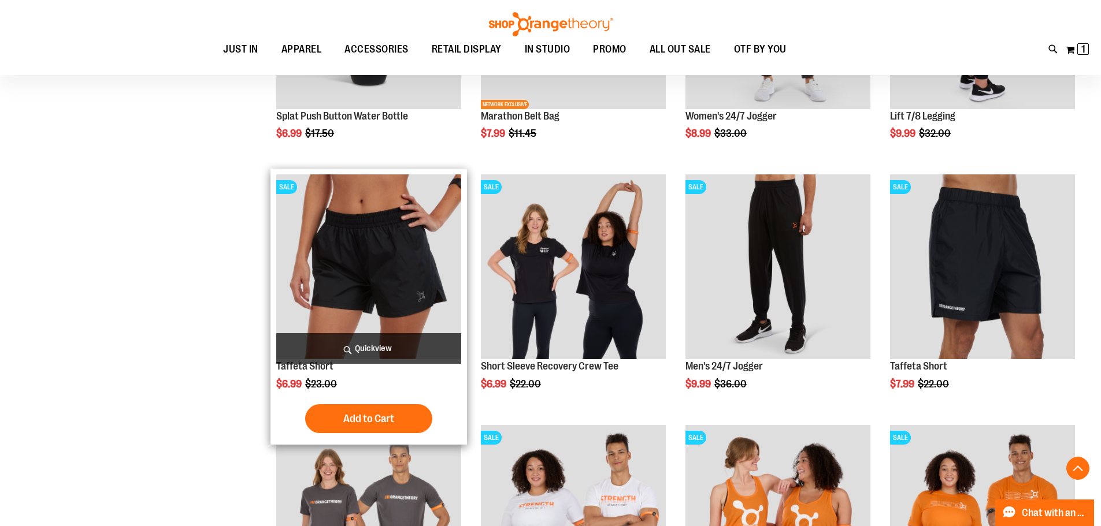  What do you see at coordinates (573, 268) in the screenshot?
I see `a: Product image for Short Sleeve Recovery Crew TeeSALE` at bounding box center [573, 268].